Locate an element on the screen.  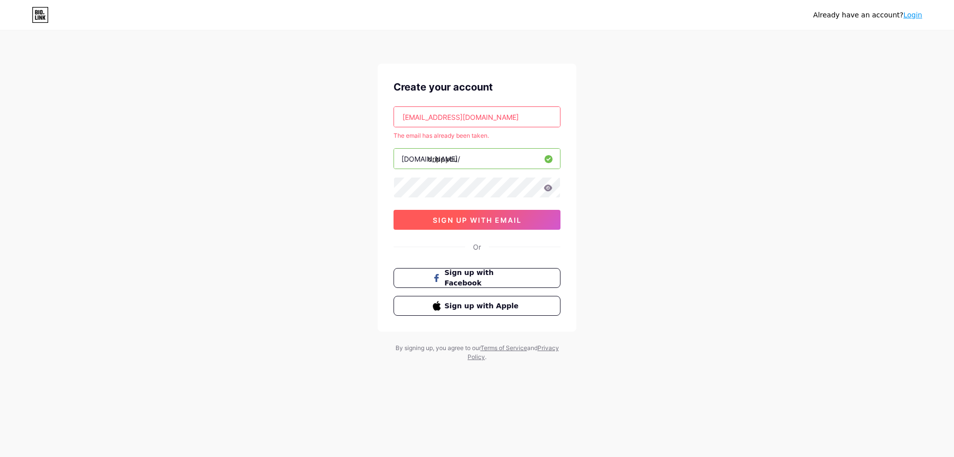
div: The email has already been taken. is located at coordinates (477, 136).